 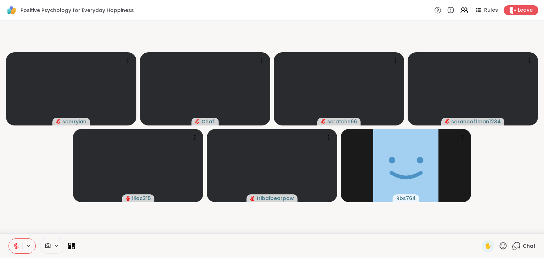 I want to click on span: Positive Psychology for Everyday Happiness, so click(x=77, y=10).